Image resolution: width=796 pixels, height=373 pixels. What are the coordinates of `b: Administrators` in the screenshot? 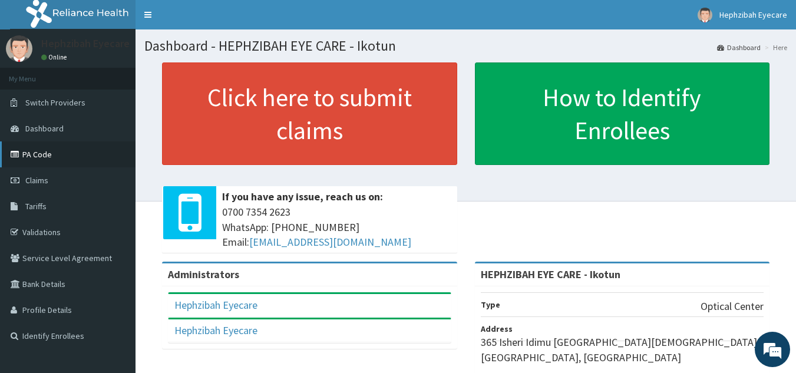 It's located at (203, 274).